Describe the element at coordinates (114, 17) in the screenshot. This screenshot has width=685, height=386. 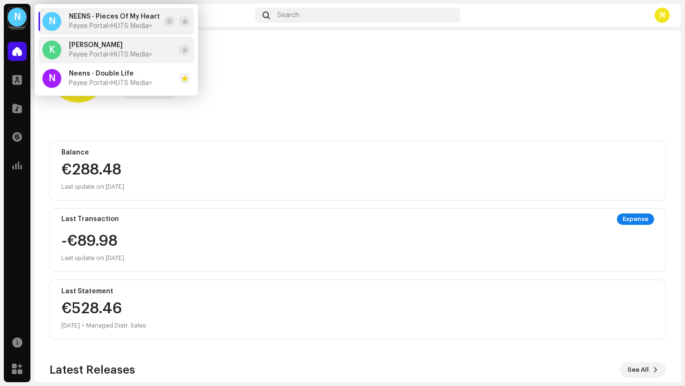
I see `span: NEENS - Pieces Of My Heart` at that location.